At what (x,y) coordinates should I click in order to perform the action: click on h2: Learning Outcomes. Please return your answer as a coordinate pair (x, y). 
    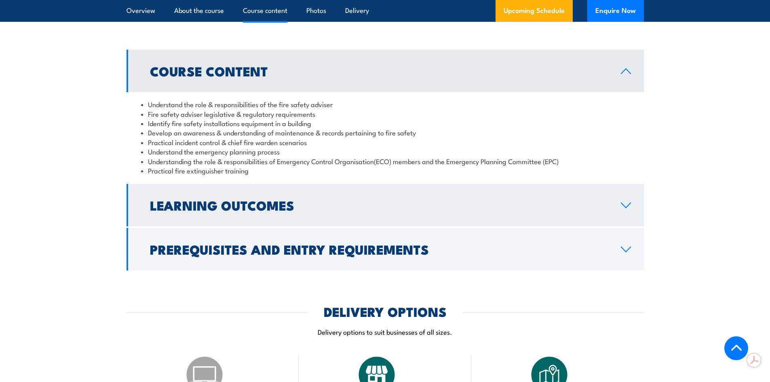
    Looking at the image, I should click on (379, 205).